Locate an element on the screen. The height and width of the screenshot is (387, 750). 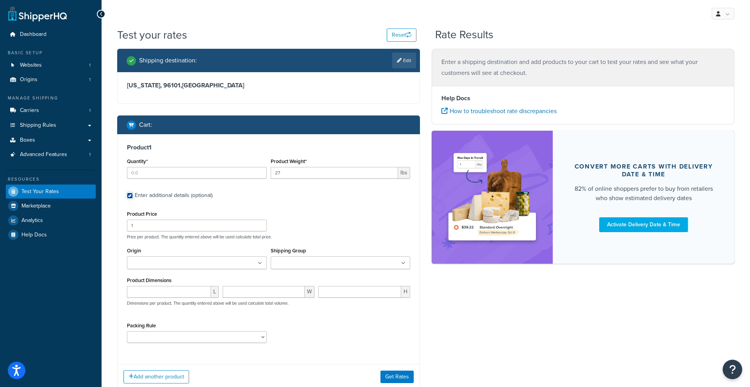
label: Quantity* is located at coordinates (137, 161).